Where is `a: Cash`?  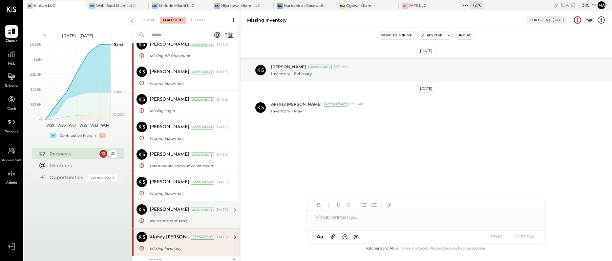 a: Cash is located at coordinates (11, 103).